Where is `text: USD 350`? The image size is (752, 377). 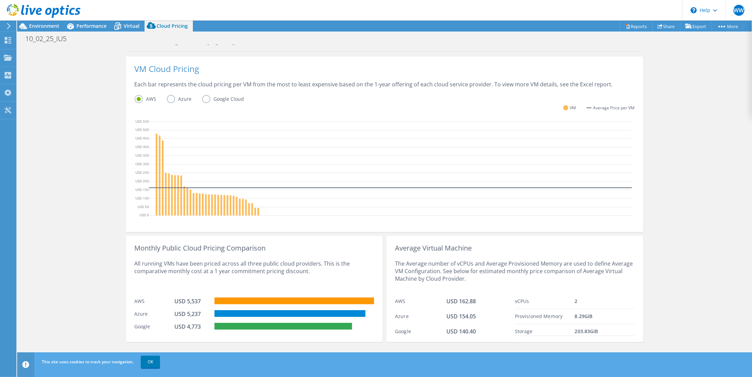 text: USD 350 is located at coordinates (142, 155).